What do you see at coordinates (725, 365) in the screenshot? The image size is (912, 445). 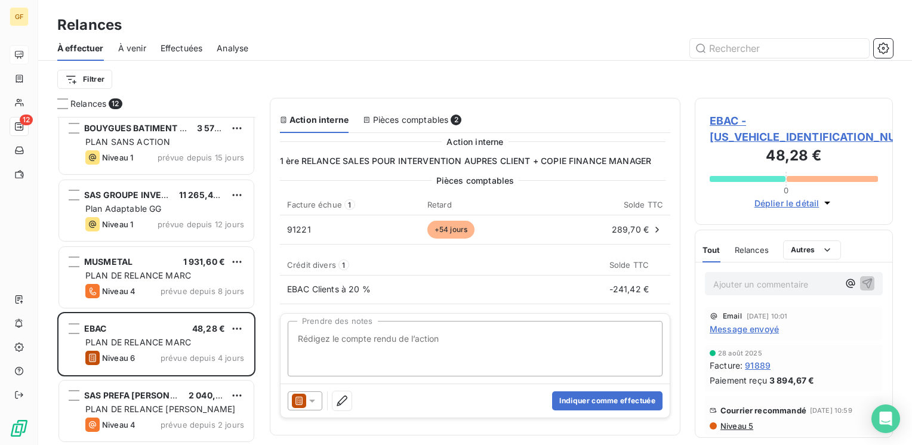 I see `span: Facture :` at bounding box center [725, 365].